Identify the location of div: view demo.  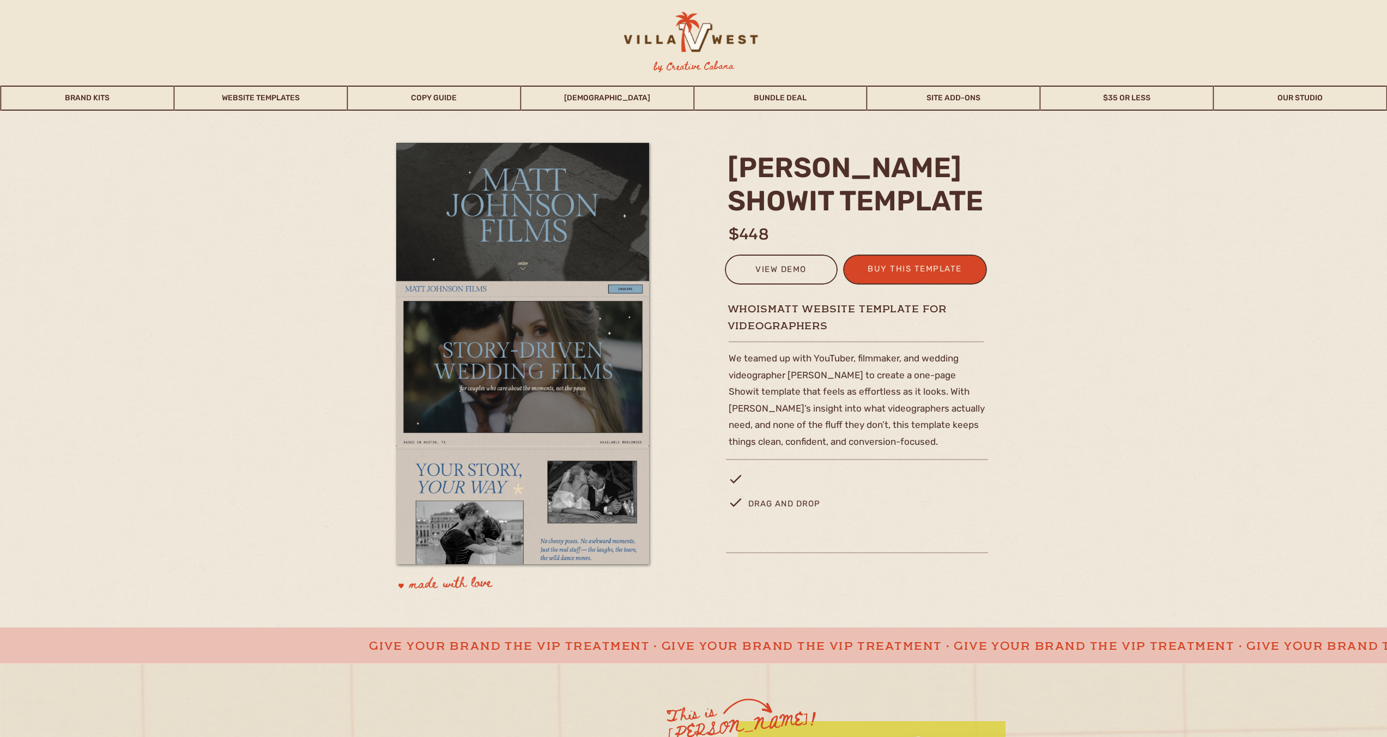
(781, 271).